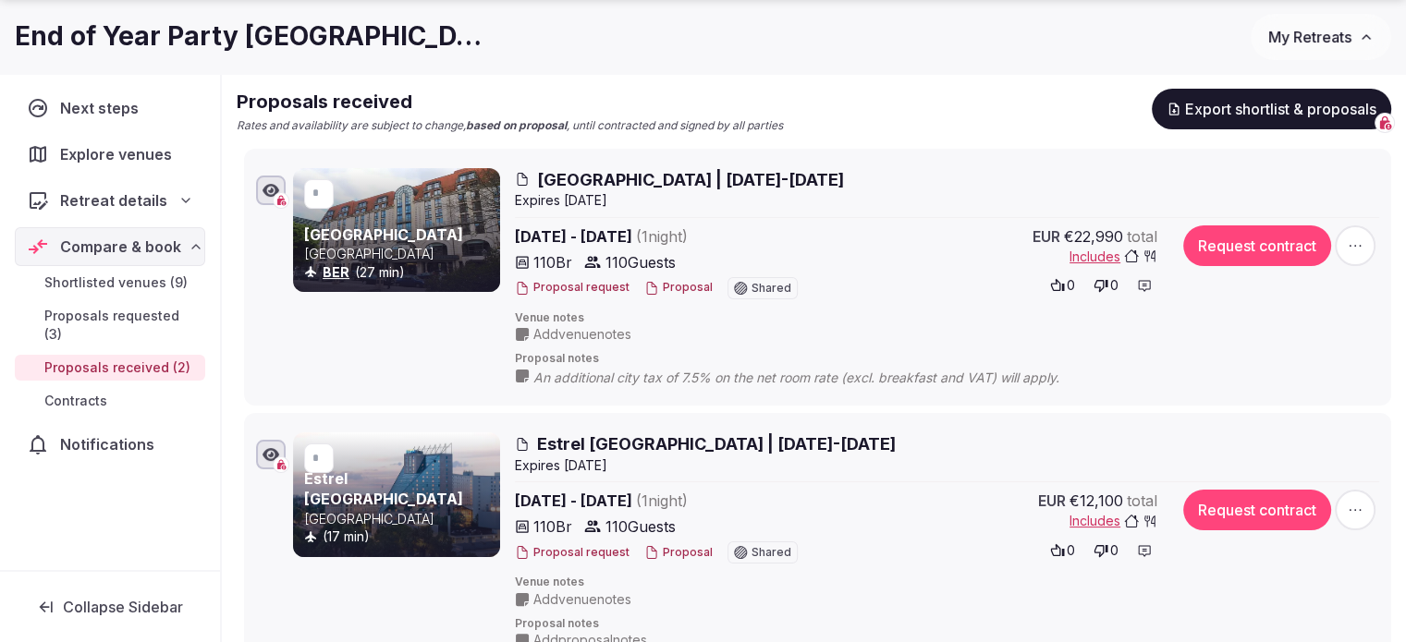 This screenshot has width=1406, height=642. Describe the element at coordinates (123, 607) in the screenshot. I see `span: Collapse Sidebar` at that location.